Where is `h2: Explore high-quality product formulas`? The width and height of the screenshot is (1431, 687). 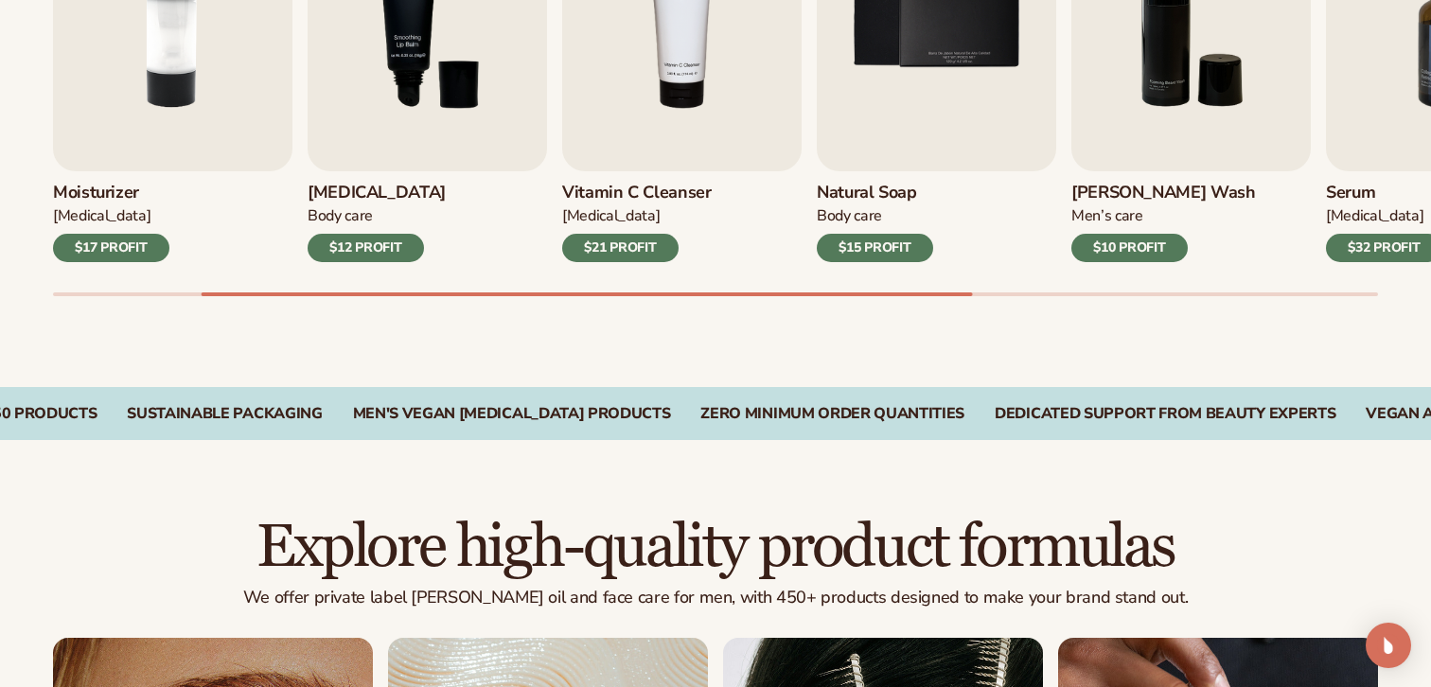
h2: Explore high-quality product formulas is located at coordinates (715, 547).